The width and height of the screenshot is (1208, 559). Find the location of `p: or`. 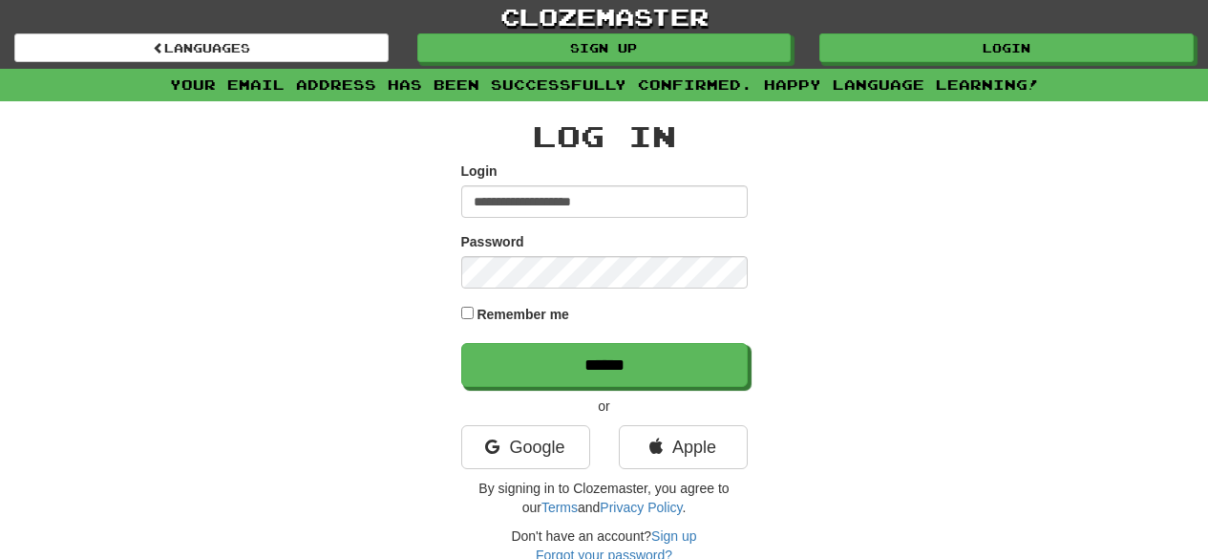

p: or is located at coordinates (604, 406).